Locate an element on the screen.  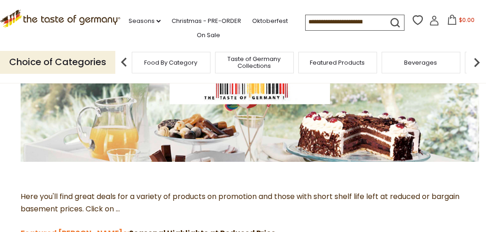
img: previous arrow is located at coordinates (124, 62).